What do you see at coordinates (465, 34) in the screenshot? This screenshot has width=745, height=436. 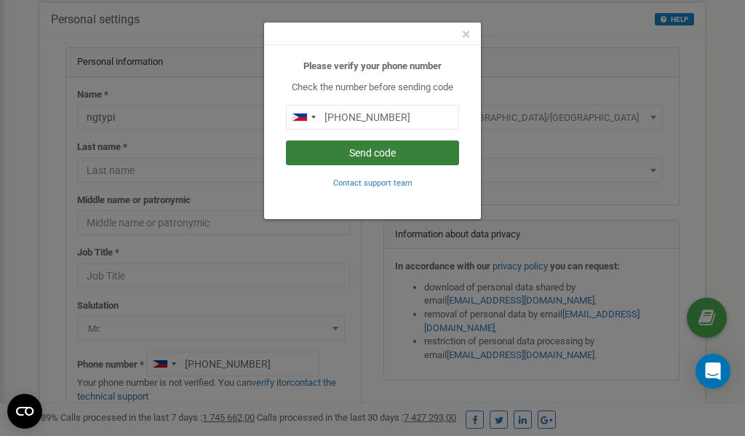 I see `button: Close` at bounding box center [465, 34].